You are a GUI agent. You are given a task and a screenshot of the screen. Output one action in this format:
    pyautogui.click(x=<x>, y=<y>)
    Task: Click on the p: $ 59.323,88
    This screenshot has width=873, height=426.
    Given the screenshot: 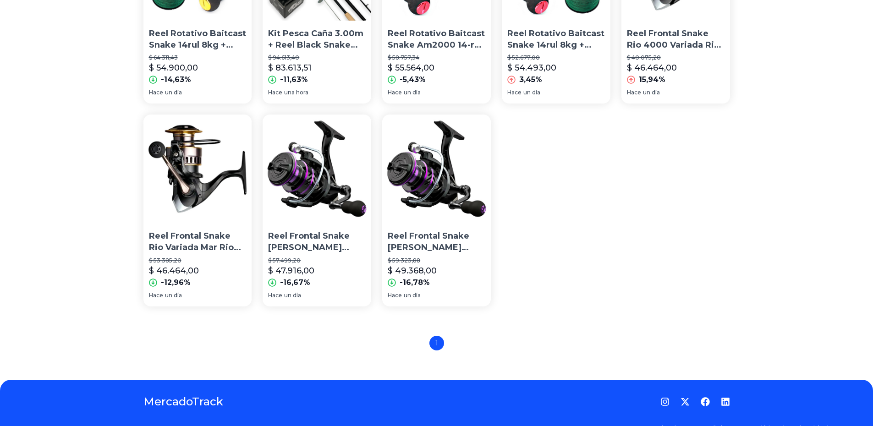 What is the action you would take?
    pyautogui.click(x=436, y=261)
    